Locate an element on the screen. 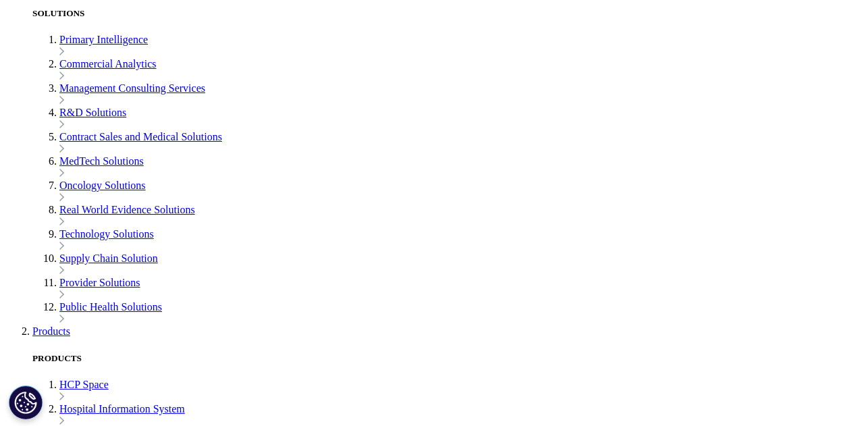  a: Oncology Solutions is located at coordinates (103, 185).